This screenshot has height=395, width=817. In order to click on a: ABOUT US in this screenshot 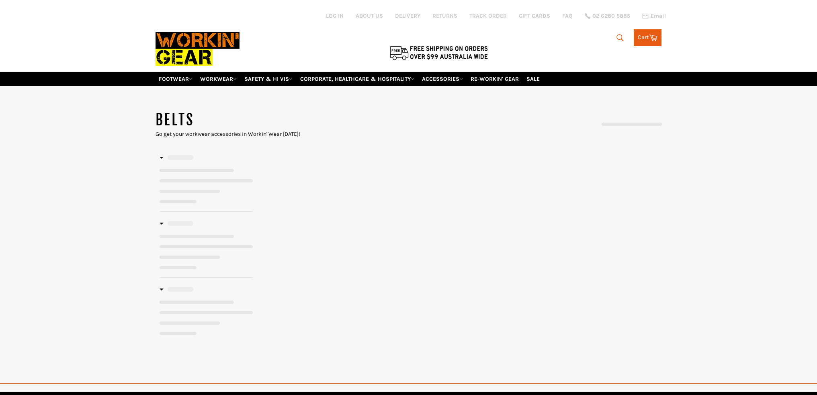, I will do `click(370, 16)`.